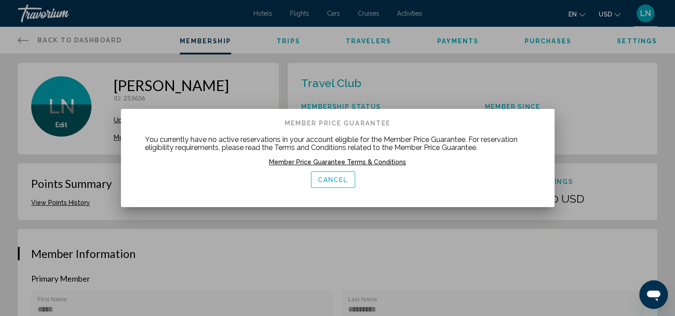 The image size is (675, 316). What do you see at coordinates (333, 180) in the screenshot?
I see `span: Cancel` at bounding box center [333, 180].